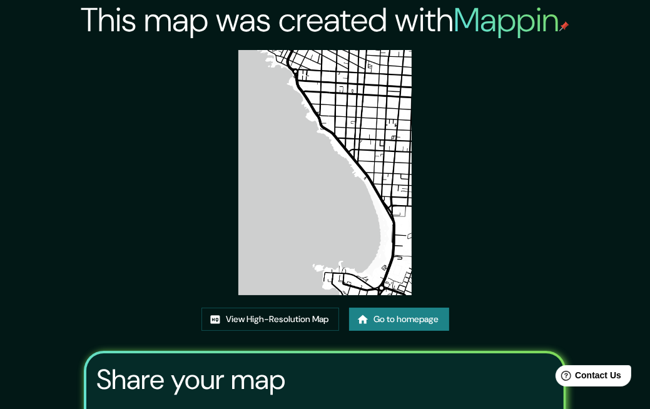 Image resolution: width=650 pixels, height=409 pixels. Describe the element at coordinates (325, 173) in the screenshot. I see `img: created-map` at that location.